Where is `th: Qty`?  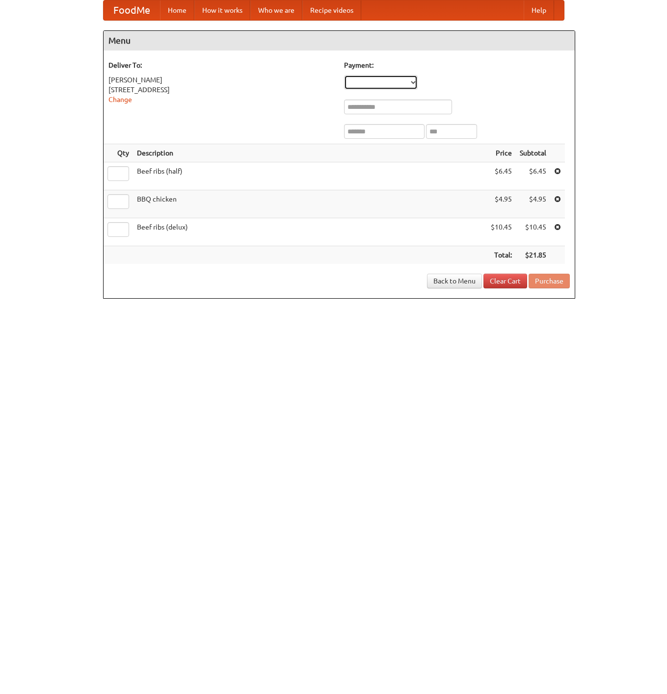 th: Qty is located at coordinates (118, 153).